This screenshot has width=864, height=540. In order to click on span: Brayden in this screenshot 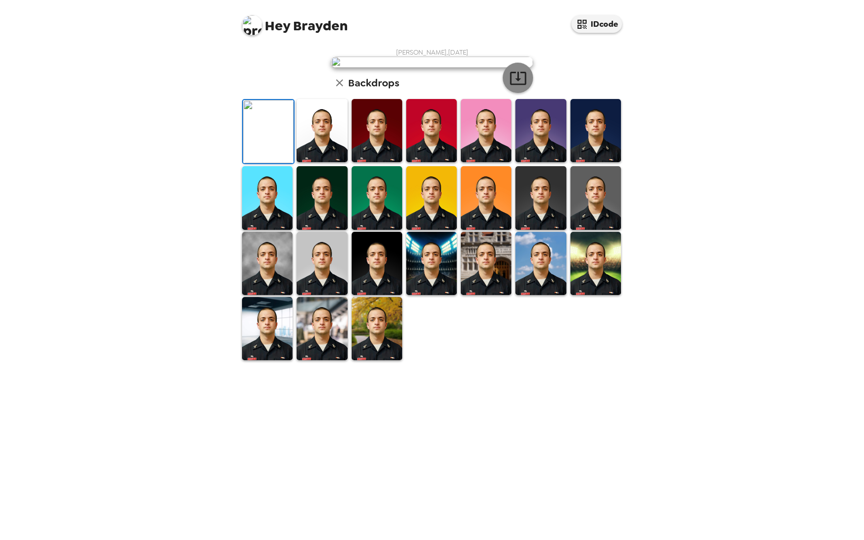, I will do `click(294, 21)`.